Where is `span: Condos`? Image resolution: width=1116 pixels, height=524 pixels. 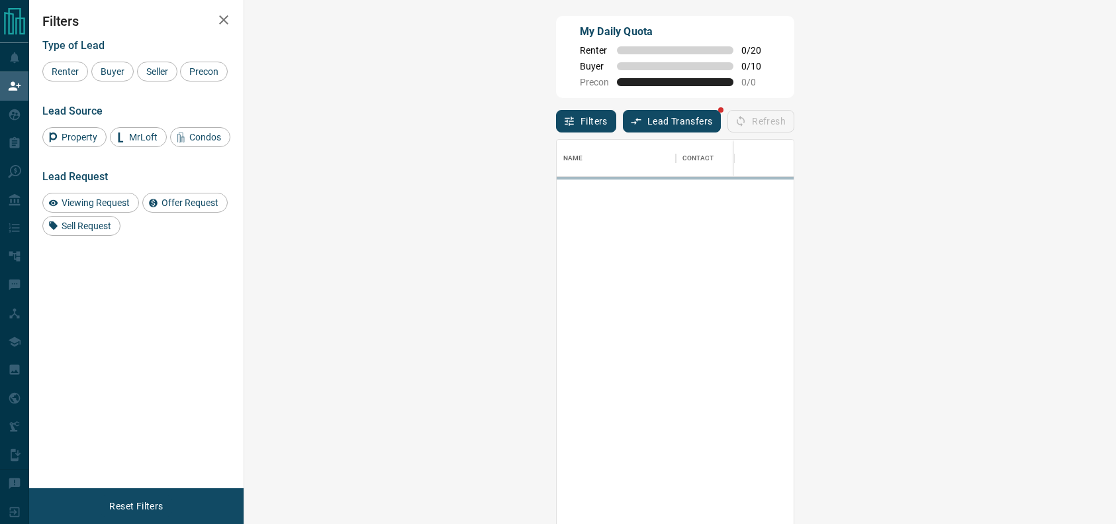 span: Condos is located at coordinates (205, 137).